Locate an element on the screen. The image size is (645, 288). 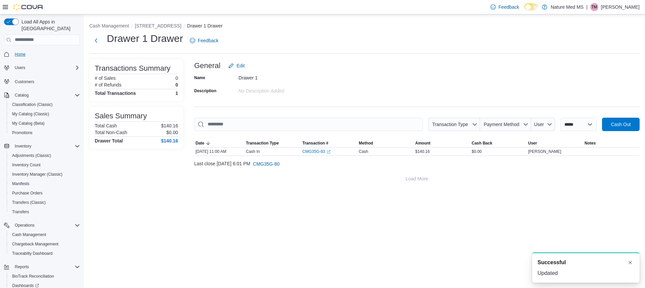
span: Amount is located at coordinates (422, 143).